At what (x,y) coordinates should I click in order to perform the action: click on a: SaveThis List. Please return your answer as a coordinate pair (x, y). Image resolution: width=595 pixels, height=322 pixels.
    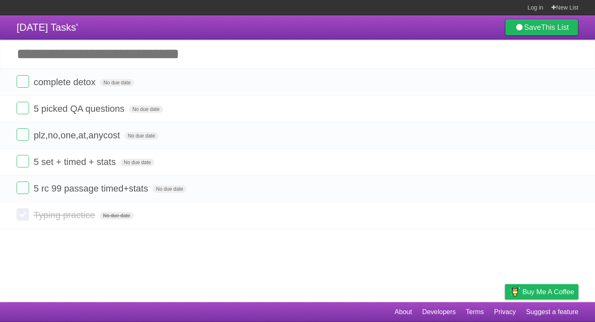
    Looking at the image, I should click on (542, 27).